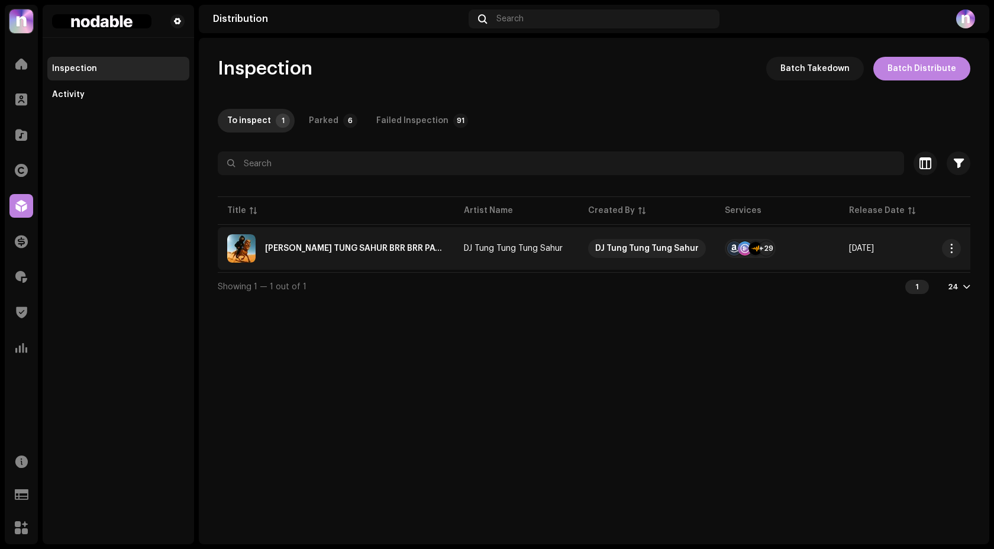 The height and width of the screenshot is (549, 994). I want to click on div: TUNG TUNG TUNG SAHUR BRR BRR PATAPIM TRALALERO TRALALA, so click(355, 248).